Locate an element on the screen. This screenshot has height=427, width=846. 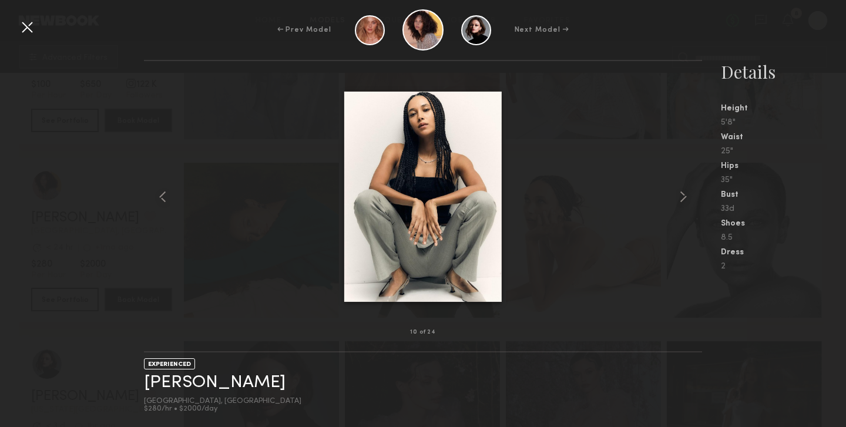
div: 25" is located at coordinates (783, 151).